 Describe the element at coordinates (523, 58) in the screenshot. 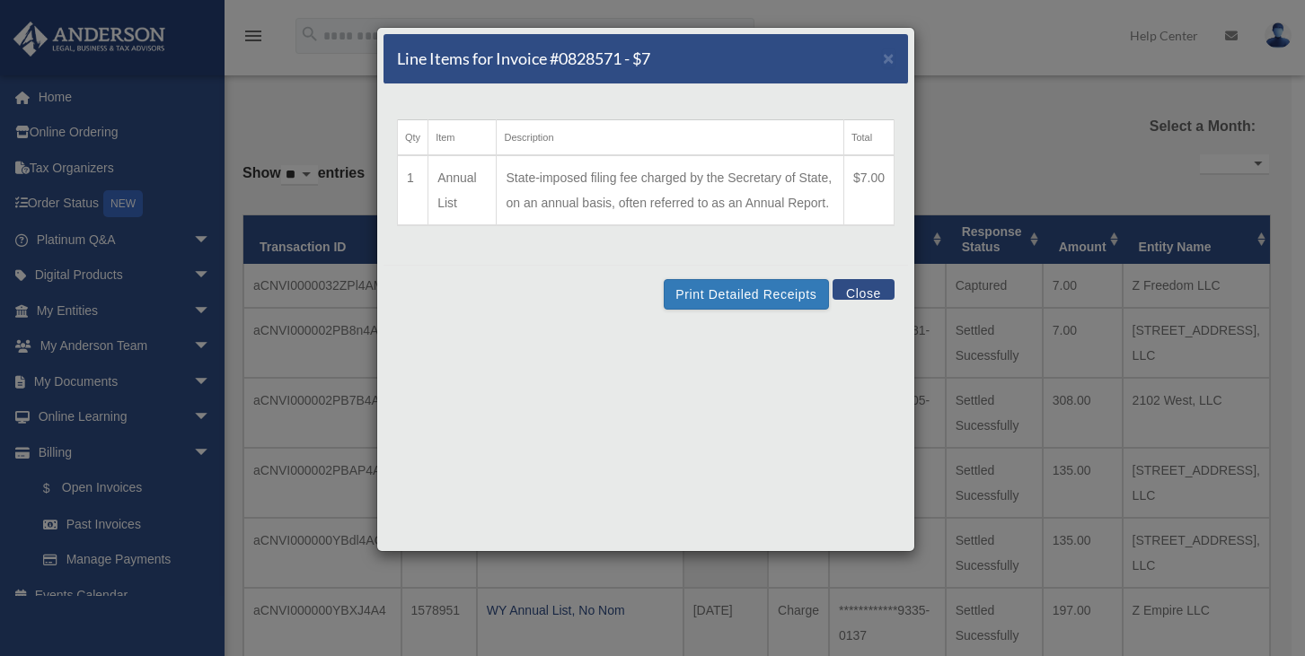

I see `h5: Line Items for Invoice #0828571 - $7` at that location.